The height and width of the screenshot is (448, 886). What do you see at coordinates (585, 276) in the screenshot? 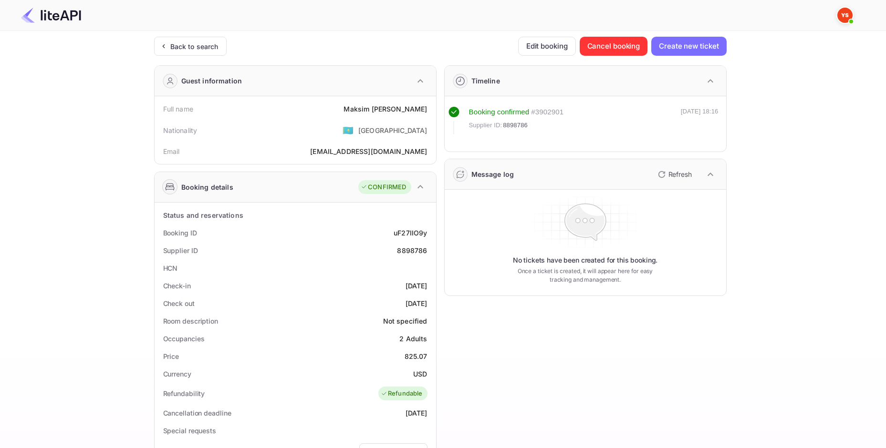
I see `p: Once a ticket is created, it will appear here for easy tracking and management.` at bounding box center [585, 276].